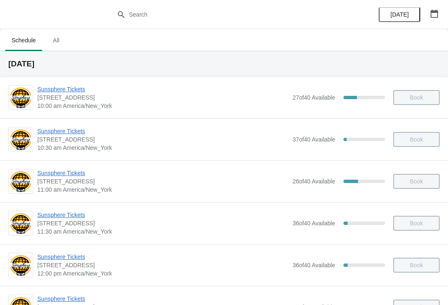 This screenshot has height=305, width=448. What do you see at coordinates (314, 139) in the screenshot?
I see `span: 37 of 40 Available` at bounding box center [314, 139].